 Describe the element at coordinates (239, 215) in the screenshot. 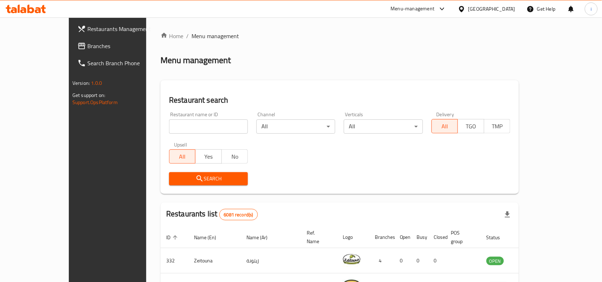

I see `div: Total records count` at that location.